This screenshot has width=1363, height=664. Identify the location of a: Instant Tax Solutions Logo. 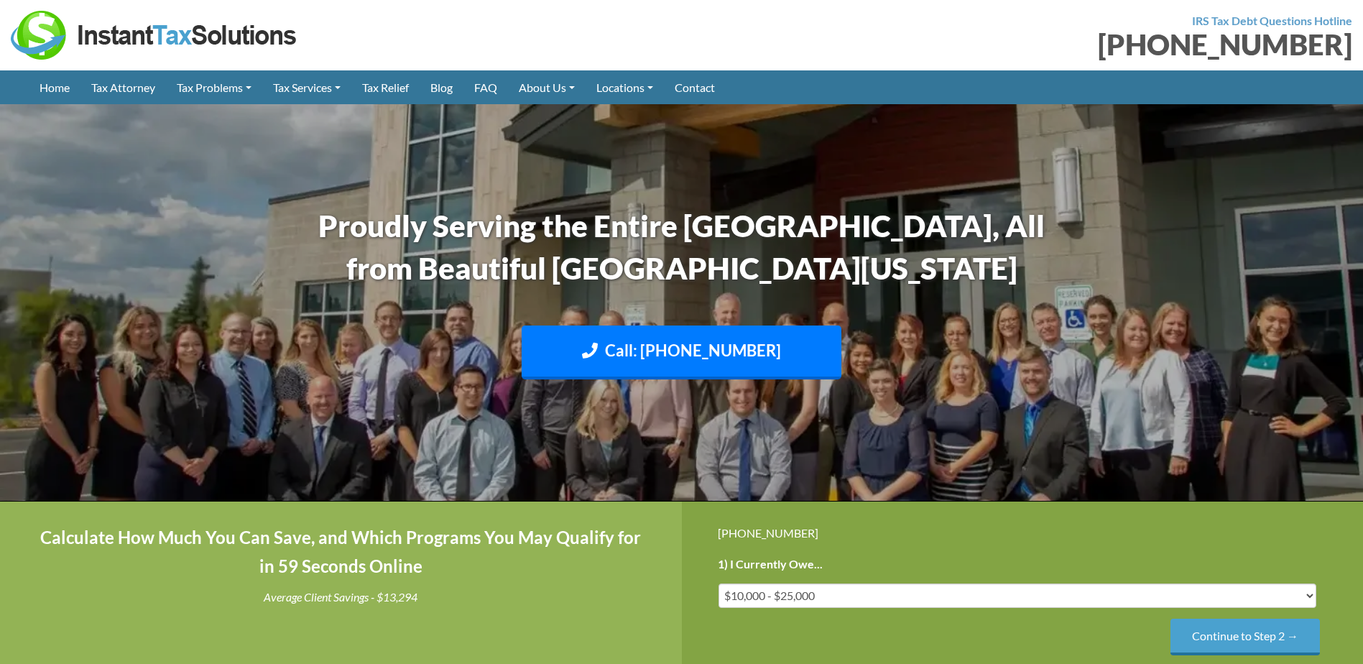
(154, 33).